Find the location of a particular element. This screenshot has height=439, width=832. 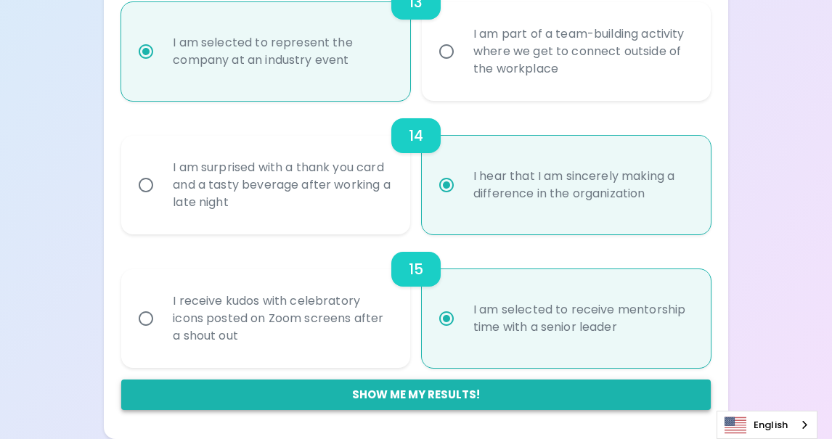

div: I am selected to represent the company at an industry event is located at coordinates (282, 52).